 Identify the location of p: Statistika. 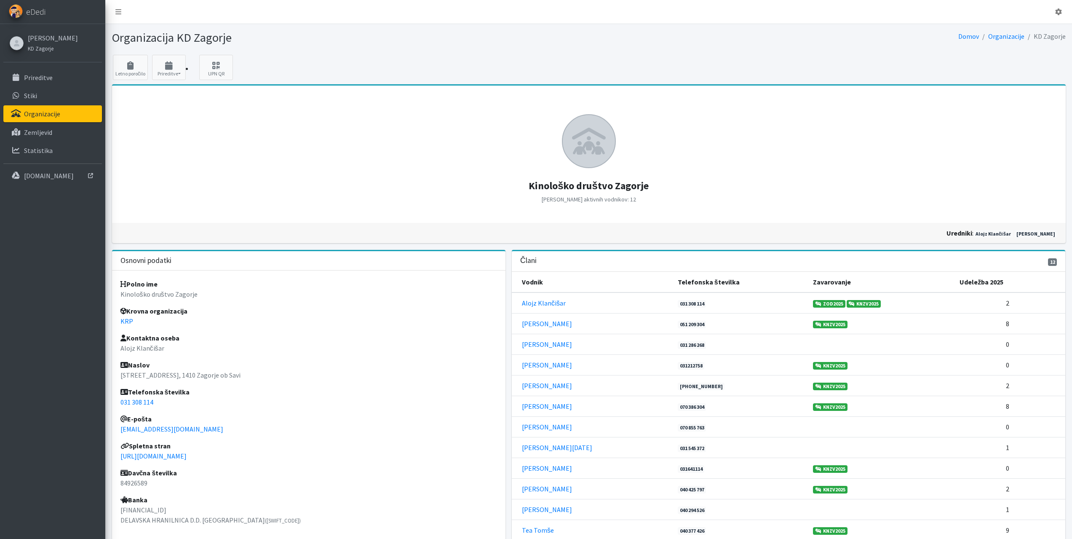
(38, 150).